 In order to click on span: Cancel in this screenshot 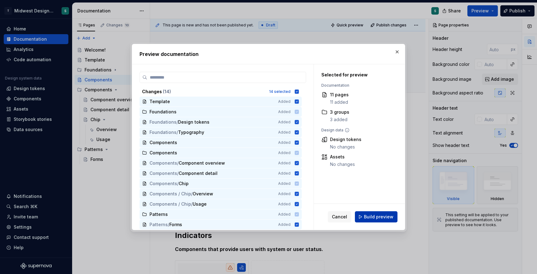, I will do `click(340, 217)`.